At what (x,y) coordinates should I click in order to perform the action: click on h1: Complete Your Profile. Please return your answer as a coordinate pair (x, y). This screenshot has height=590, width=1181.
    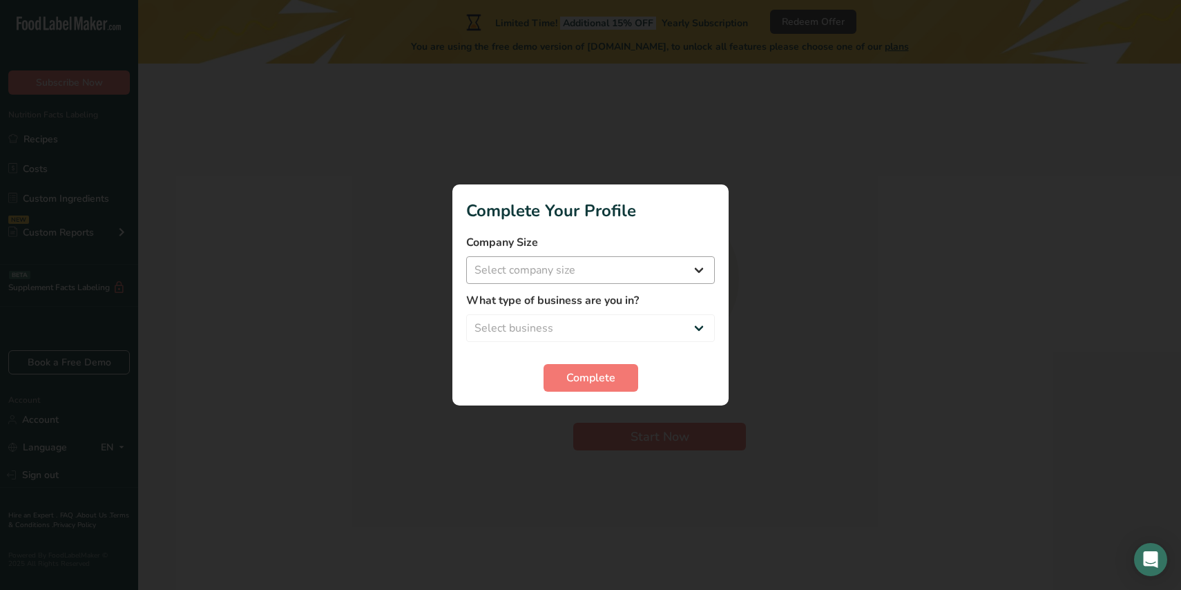
    Looking at the image, I should click on (591, 211).